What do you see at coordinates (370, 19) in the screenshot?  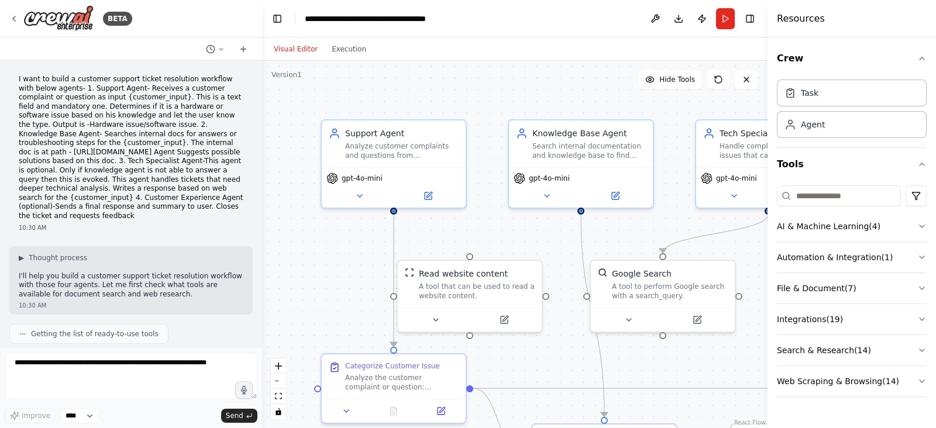 I see `nav: breadcrumb` at bounding box center [370, 19].